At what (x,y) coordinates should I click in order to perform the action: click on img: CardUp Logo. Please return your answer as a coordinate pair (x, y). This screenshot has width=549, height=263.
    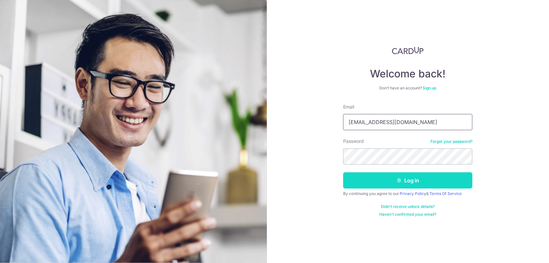
    Looking at the image, I should click on (408, 50).